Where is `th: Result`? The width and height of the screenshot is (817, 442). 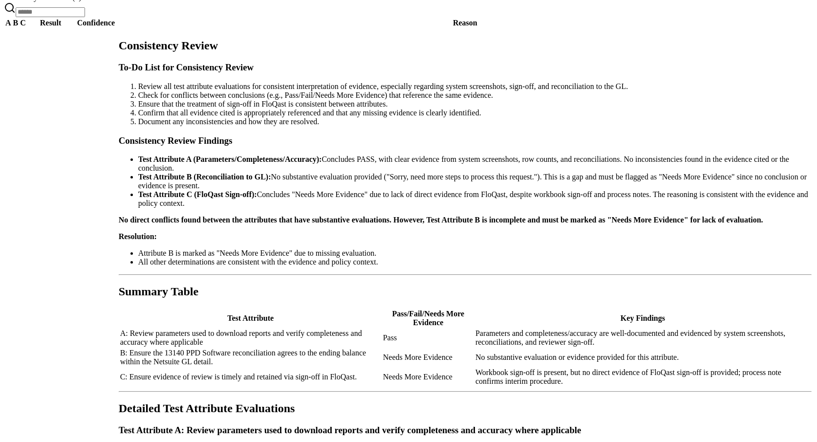
th: Result is located at coordinates (50, 23).